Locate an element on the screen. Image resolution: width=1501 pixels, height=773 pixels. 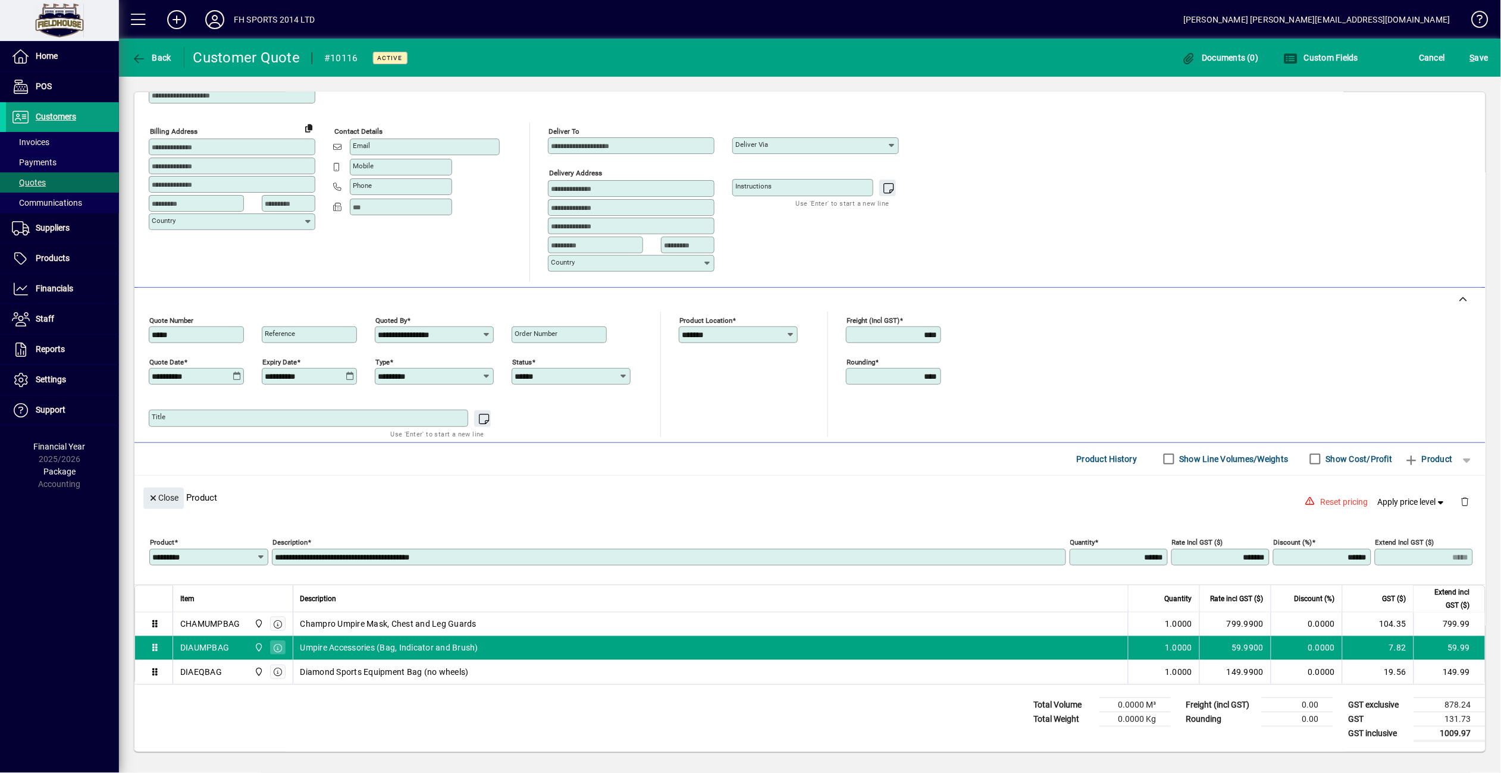
a: Settings is located at coordinates (62, 380).